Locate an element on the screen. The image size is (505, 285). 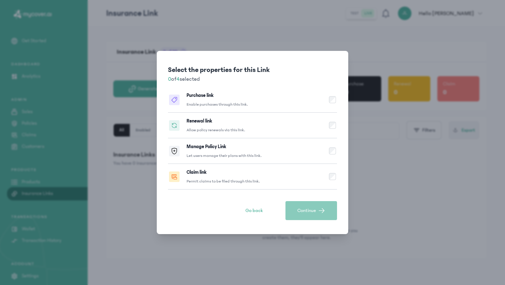
button: Go back is located at coordinates (254, 210).